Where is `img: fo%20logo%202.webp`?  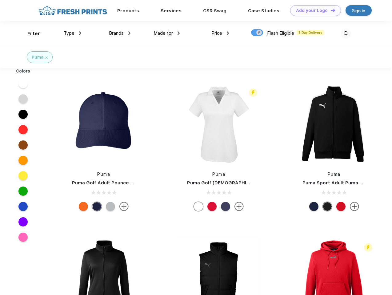
img: fo%20logo%202.webp is located at coordinates (73, 10).